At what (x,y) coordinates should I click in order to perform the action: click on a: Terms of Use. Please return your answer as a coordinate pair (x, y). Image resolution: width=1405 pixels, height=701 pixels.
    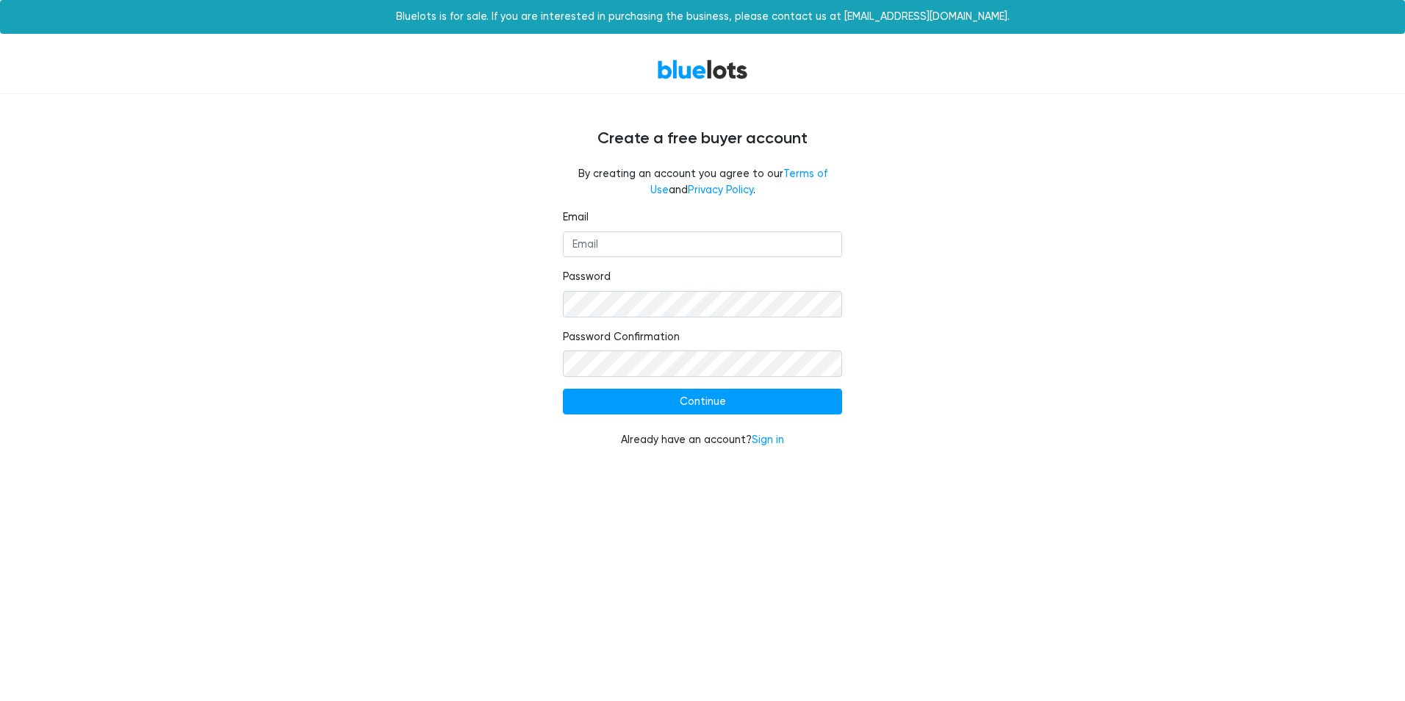
    Looking at the image, I should click on (739, 182).